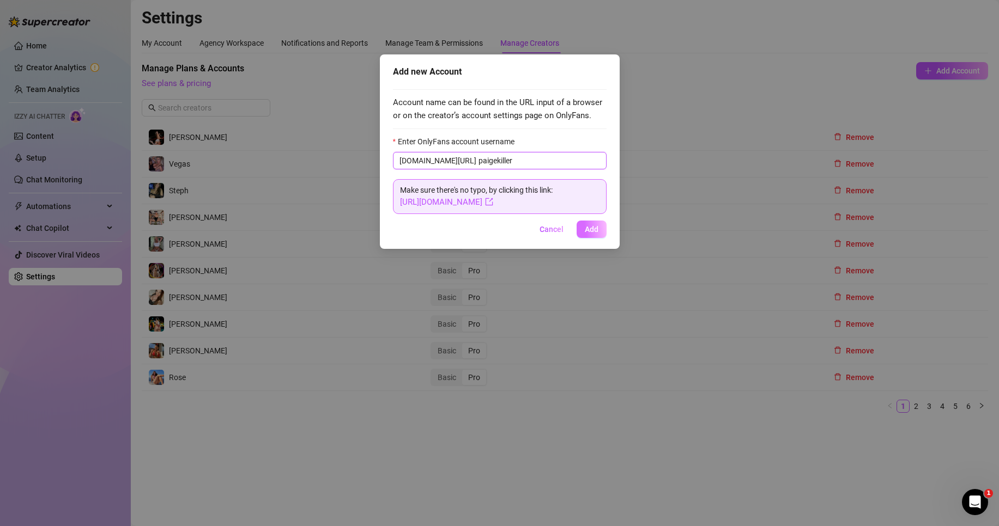 This screenshot has width=999, height=526. I want to click on label: Enter OnlyFans account username, so click(457, 142).